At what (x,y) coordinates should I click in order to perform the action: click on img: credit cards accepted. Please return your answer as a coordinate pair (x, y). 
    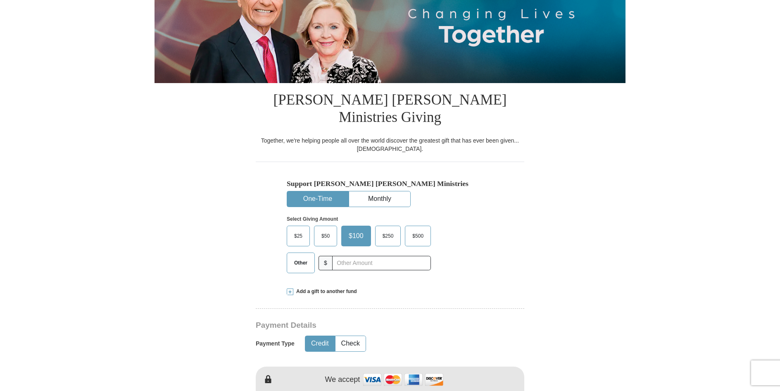
    Looking at the image, I should click on (403, 379).